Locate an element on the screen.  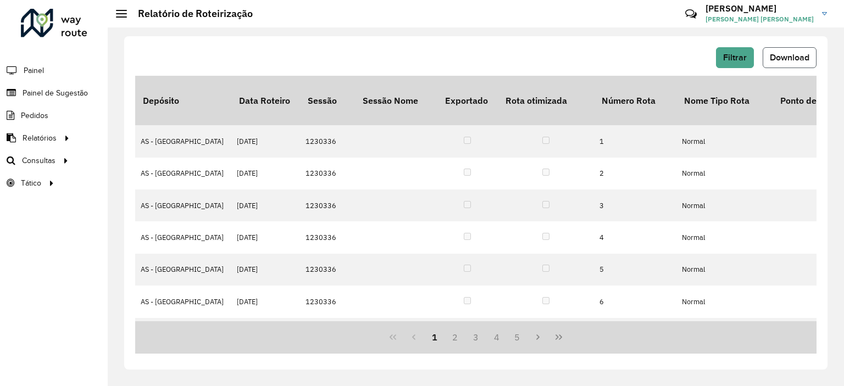
span: Pedidos is located at coordinates (35, 115).